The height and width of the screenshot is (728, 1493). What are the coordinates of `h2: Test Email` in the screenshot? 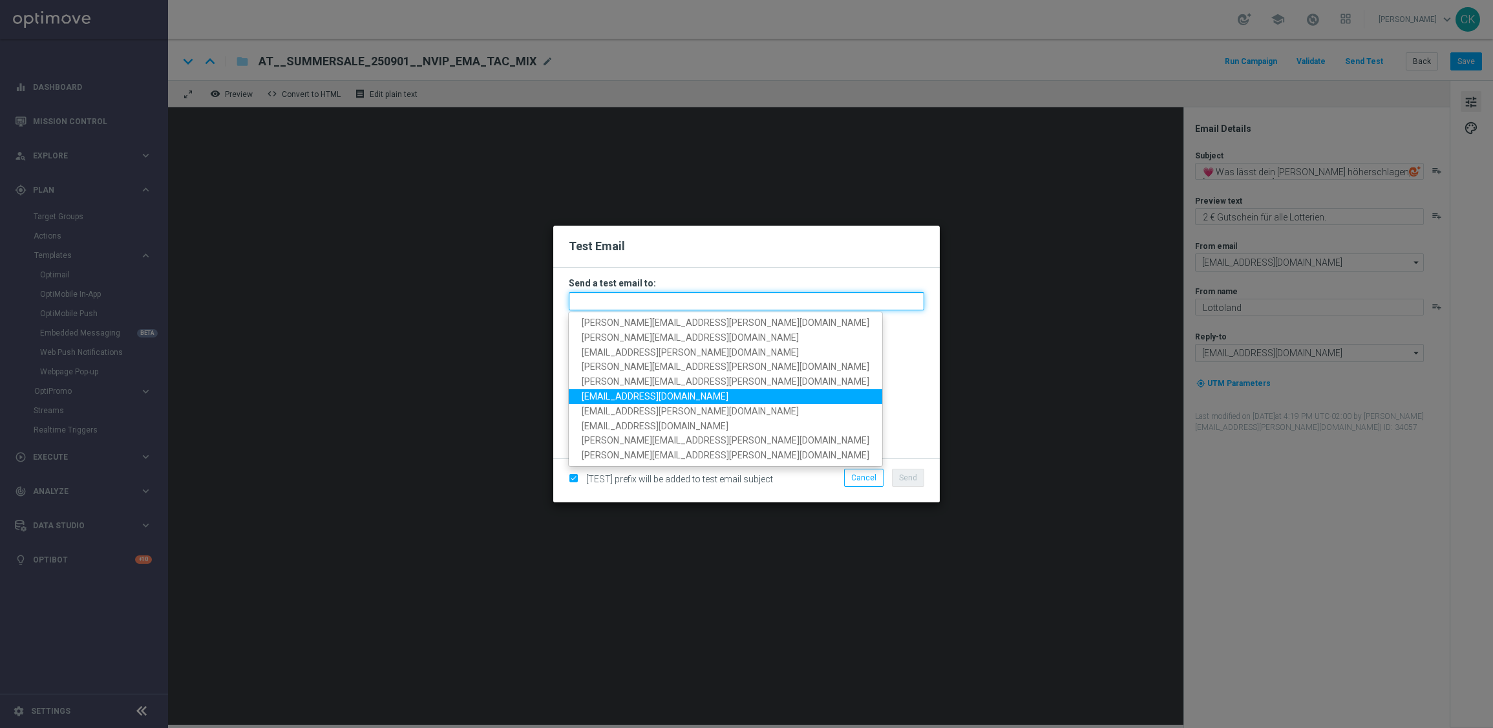 It's located at (747, 246).